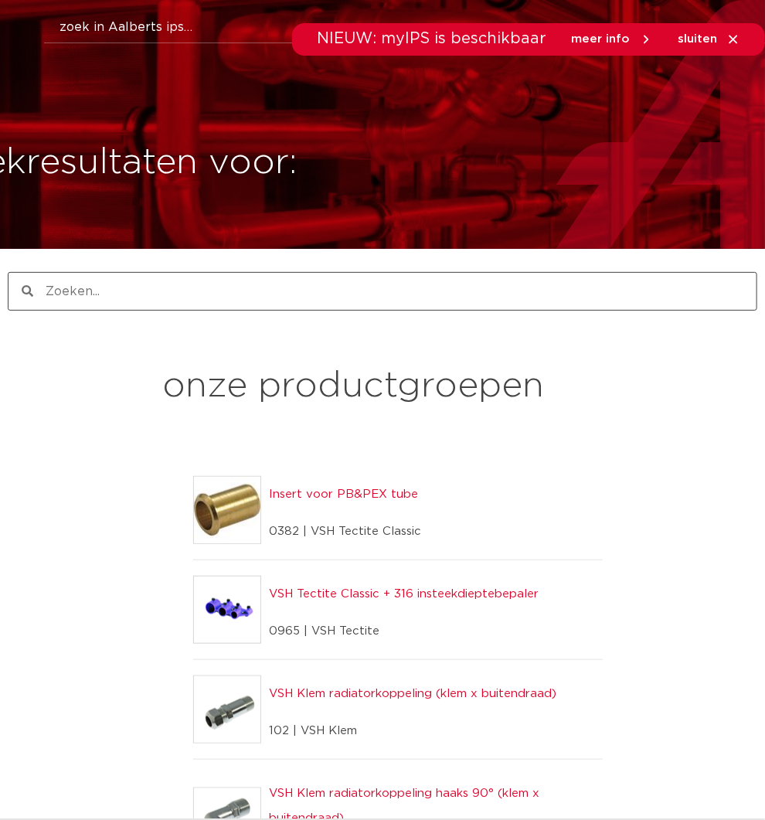 Image resolution: width=765 pixels, height=820 pixels. Describe the element at coordinates (709, 39) in the screenshot. I see `a: sluiten` at that location.